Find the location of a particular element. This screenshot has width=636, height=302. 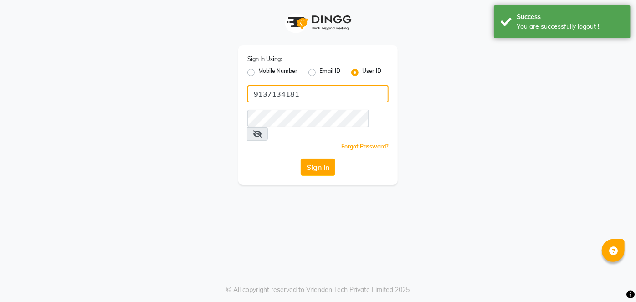

label: User ID is located at coordinates (372, 72).